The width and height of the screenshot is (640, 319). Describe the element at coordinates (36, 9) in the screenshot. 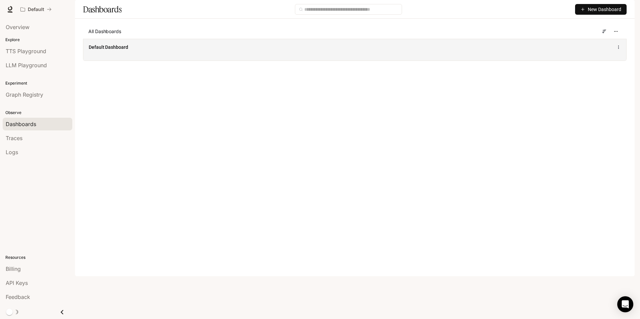

I see `button: All workspaces` at that location.